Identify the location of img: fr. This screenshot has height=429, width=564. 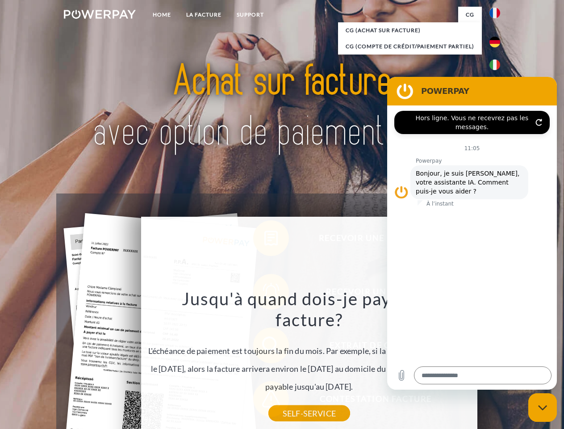
(495, 13).